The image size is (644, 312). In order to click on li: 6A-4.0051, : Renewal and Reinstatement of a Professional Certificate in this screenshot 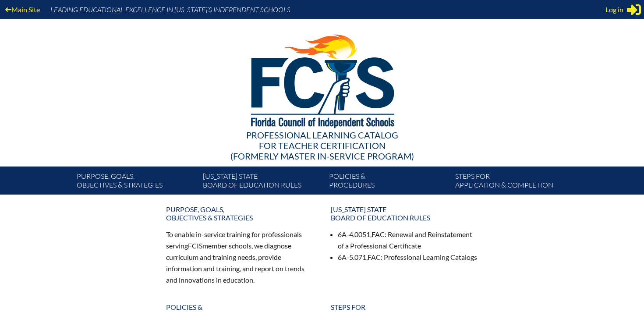, I will do `click(408, 240)`.